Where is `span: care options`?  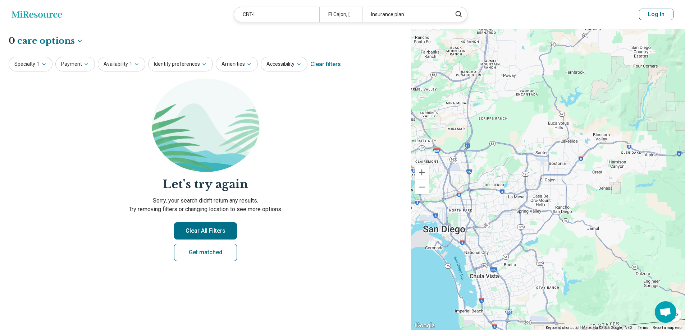 span: care options is located at coordinates (46, 41).